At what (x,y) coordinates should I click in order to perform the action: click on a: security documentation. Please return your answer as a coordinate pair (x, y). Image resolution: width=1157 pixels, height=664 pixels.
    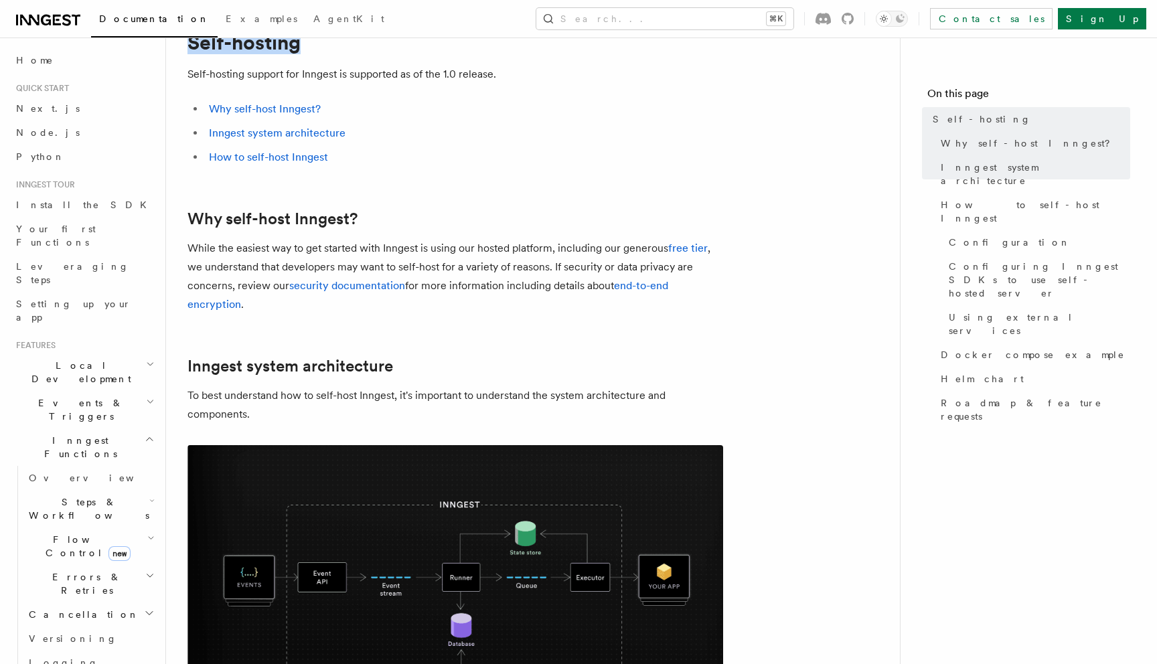
    Looking at the image, I should click on (347, 285).